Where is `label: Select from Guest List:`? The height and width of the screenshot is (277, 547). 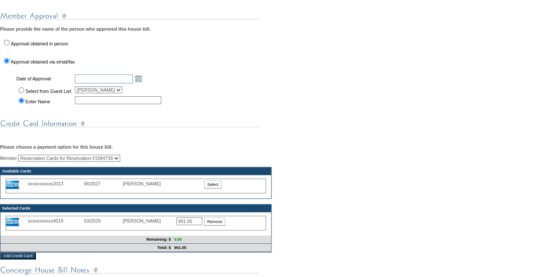 label: Select from Guest List: is located at coordinates (49, 91).